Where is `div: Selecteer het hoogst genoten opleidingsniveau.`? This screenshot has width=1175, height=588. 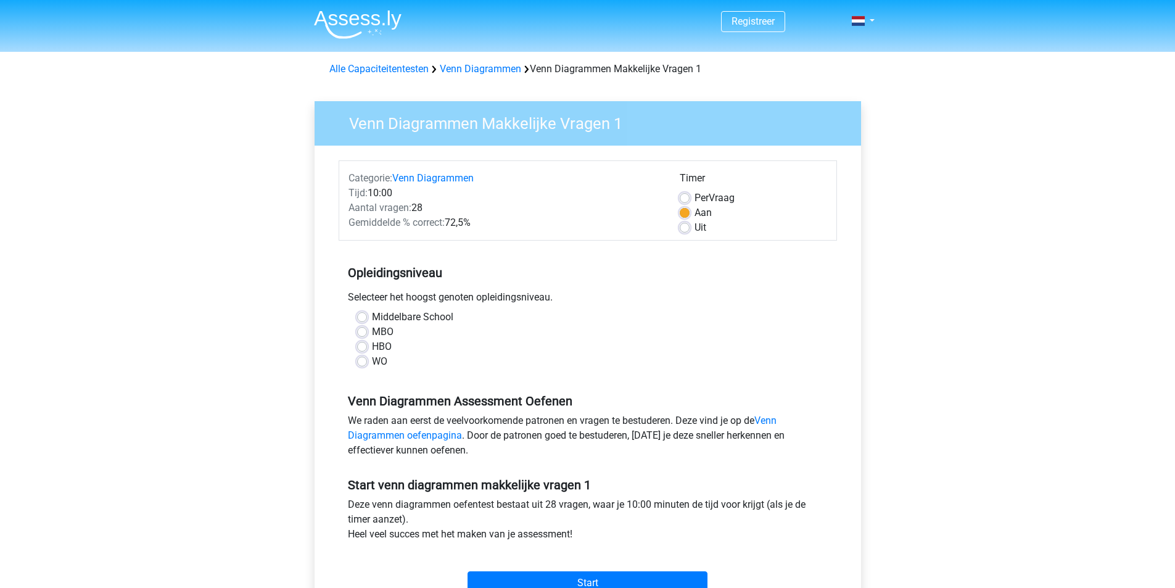
div: Selecteer het hoogst genoten opleidingsniveau. is located at coordinates (588, 300).